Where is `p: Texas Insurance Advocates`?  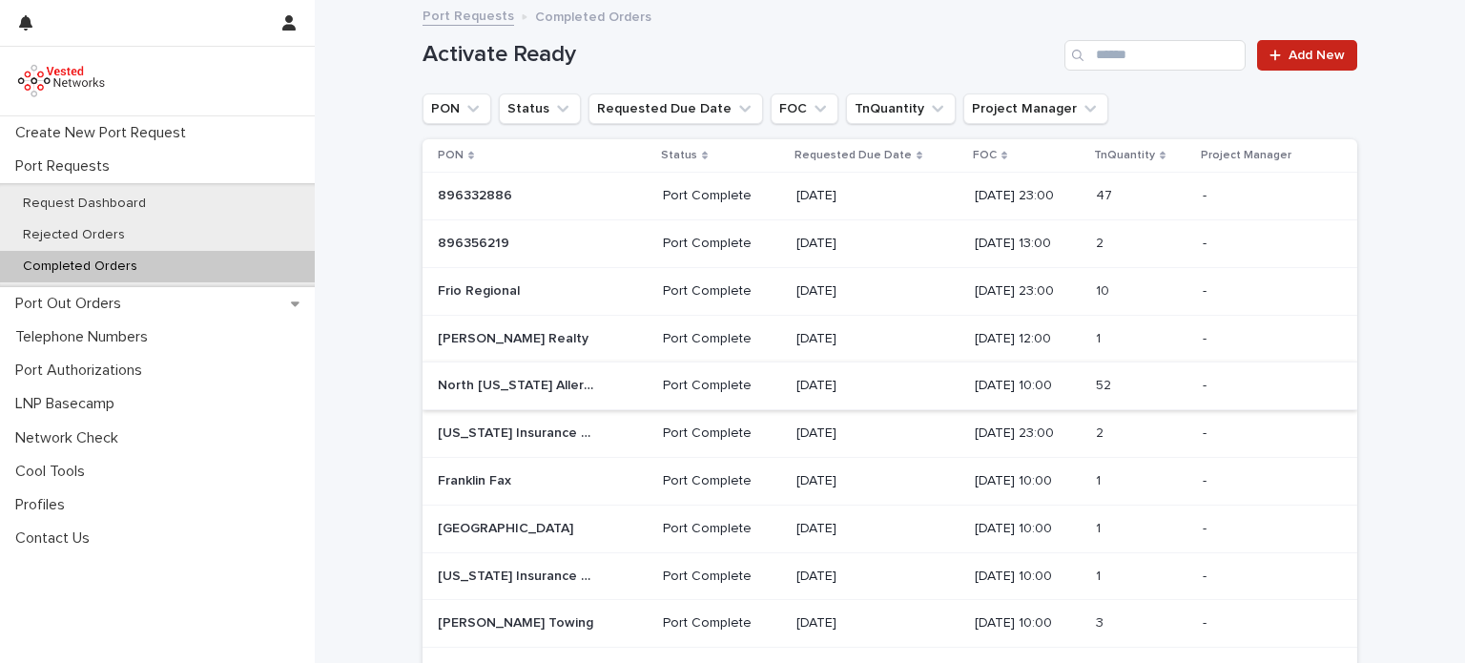 p: Texas Insurance Advocates is located at coordinates (519, 574).